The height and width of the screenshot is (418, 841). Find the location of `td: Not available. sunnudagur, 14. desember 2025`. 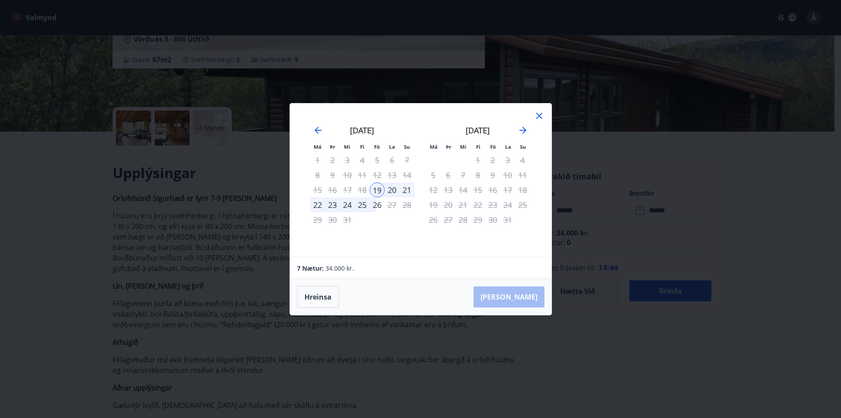

td: Not available. sunnudagur, 14. desember 2025 is located at coordinates (407, 175).